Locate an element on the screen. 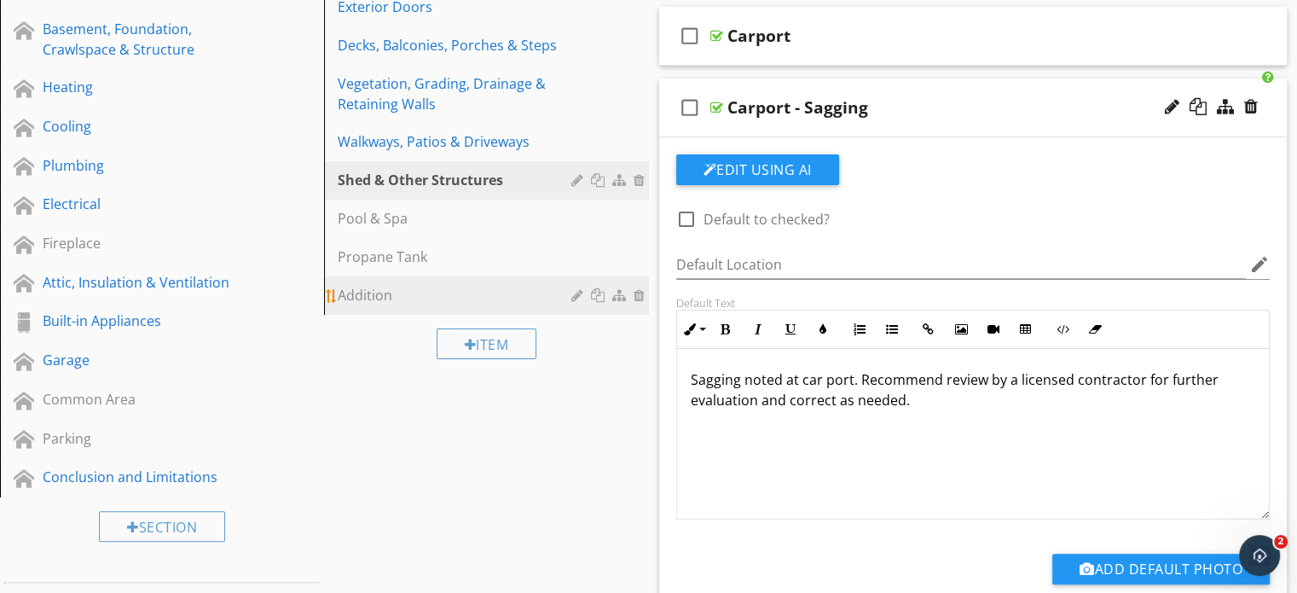 This screenshot has width=1297, height=593. div: Basement, Foundation, Crawlspace & Structure is located at coordinates (142, 39).